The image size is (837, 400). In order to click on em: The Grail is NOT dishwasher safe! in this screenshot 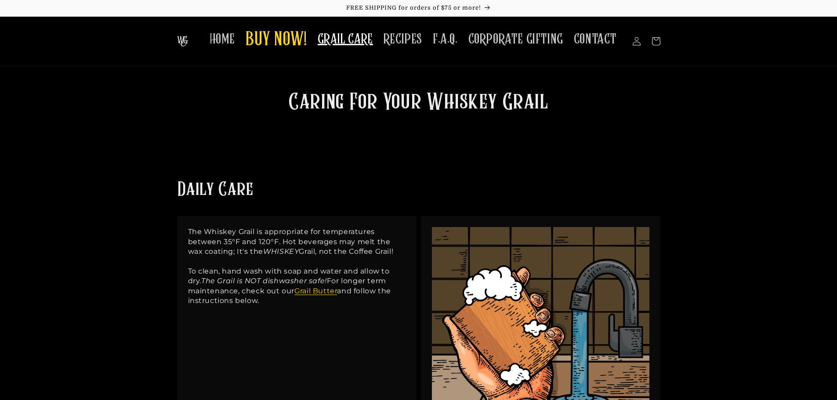, I will do `click(264, 281)`.